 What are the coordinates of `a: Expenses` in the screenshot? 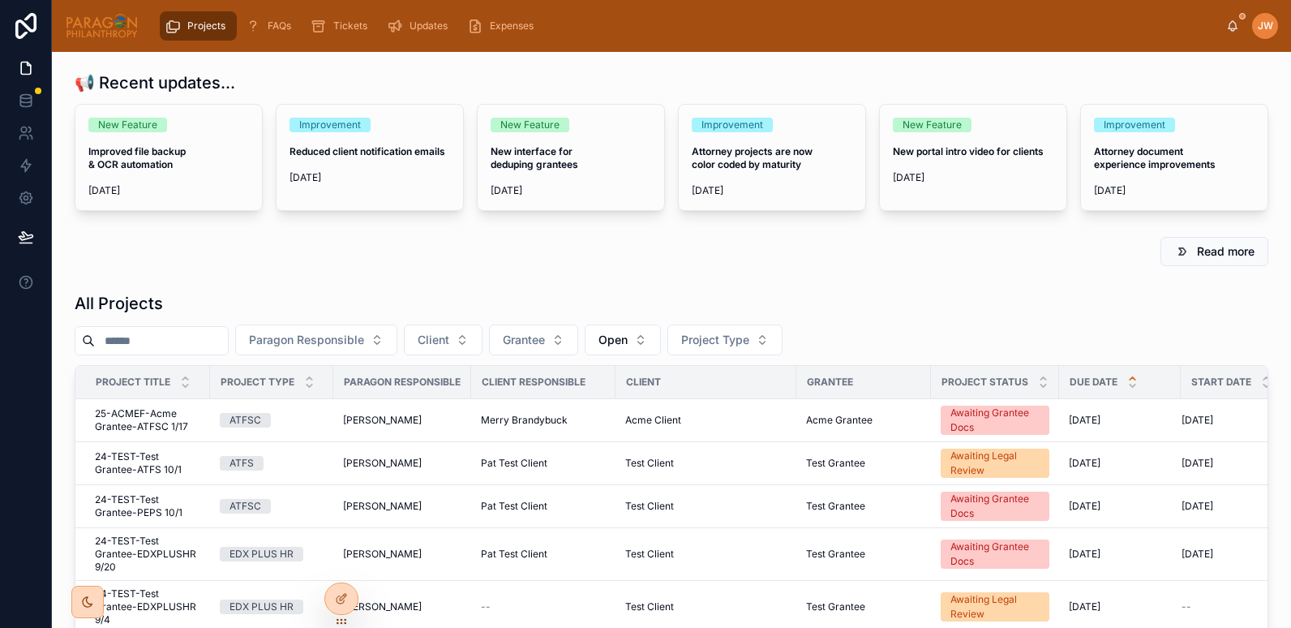 It's located at (504, 26).